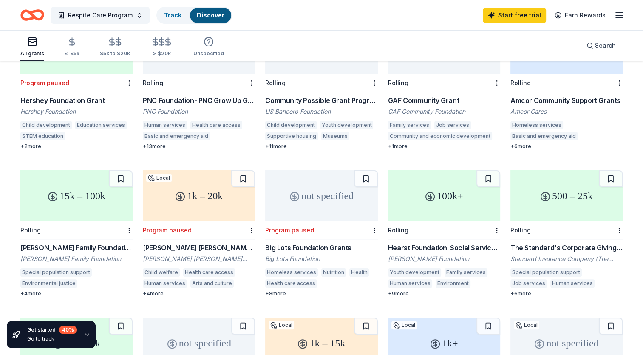 This screenshot has height=355, width=643. Describe the element at coordinates (199, 196) in the screenshot. I see `div: 1k – 20k` at that location.